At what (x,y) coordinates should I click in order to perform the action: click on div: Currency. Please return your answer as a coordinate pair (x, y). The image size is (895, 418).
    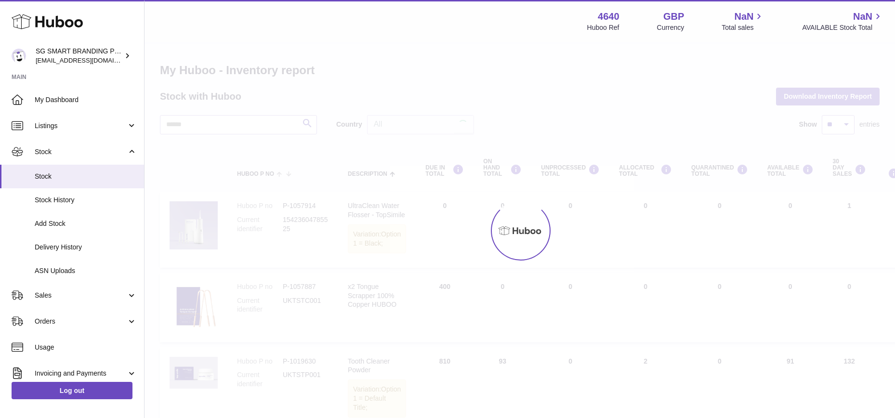
    Looking at the image, I should click on (670, 27).